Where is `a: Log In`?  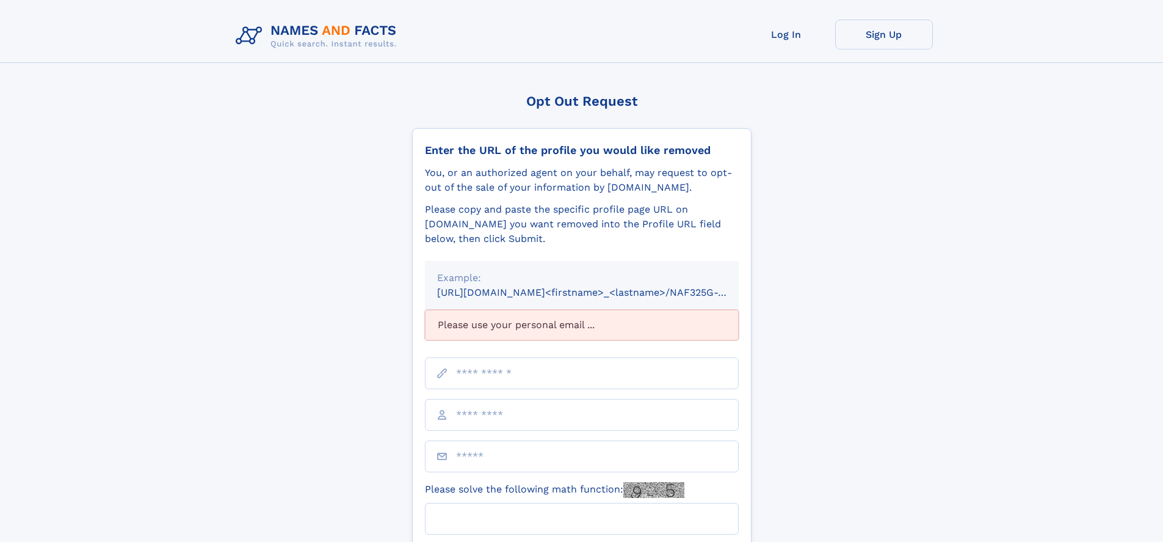
a: Log In is located at coordinates (786, 34).